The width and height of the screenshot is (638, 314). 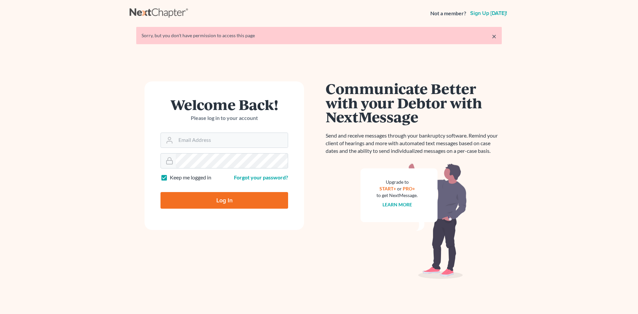 I want to click on p: Please log in to your account, so click(x=224, y=118).